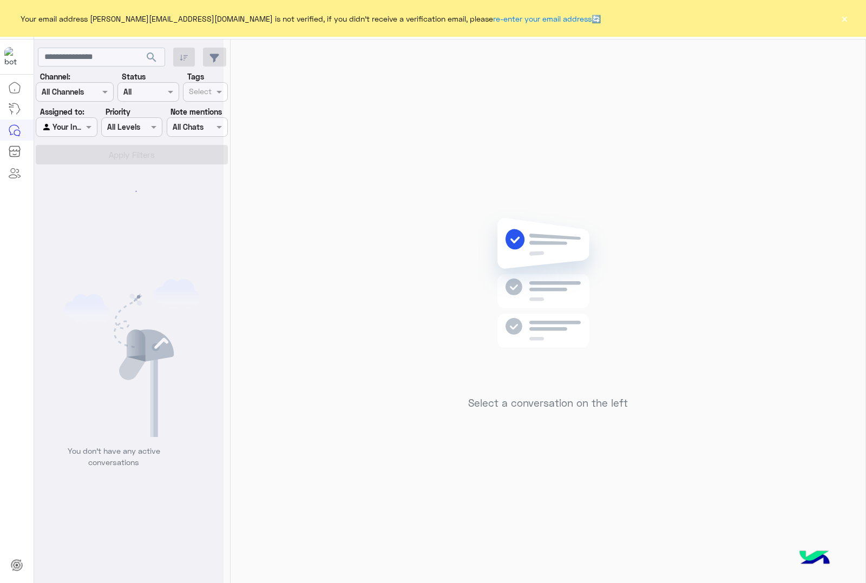  What do you see at coordinates (199, 93) in the screenshot?
I see `div: Select` at bounding box center [199, 93].